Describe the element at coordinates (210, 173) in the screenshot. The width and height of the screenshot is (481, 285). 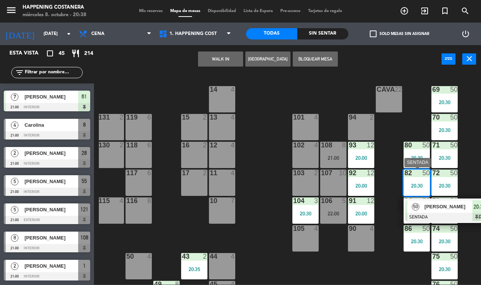
I see `div: 11` at that location.